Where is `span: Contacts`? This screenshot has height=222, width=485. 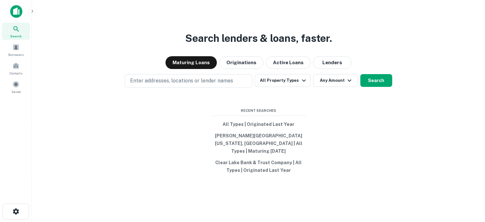 span: Contacts is located at coordinates (16, 73).